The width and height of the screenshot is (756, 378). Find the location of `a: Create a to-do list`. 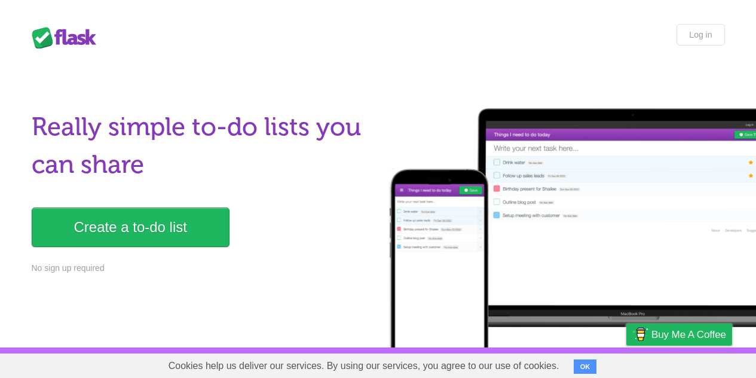

a: Create a to-do list is located at coordinates (130, 227).